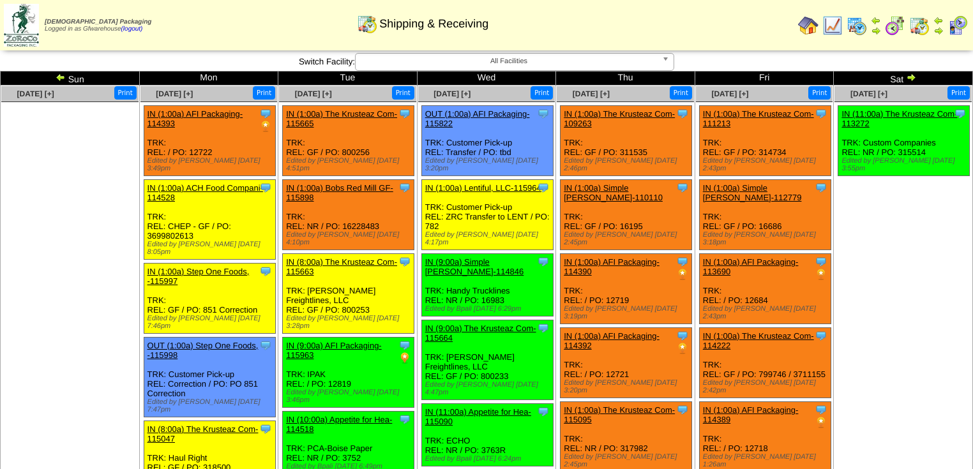  Describe the element at coordinates (203, 434) in the screenshot. I see `a: IN (8:00a) The Krusteaz Com-115047` at that location.